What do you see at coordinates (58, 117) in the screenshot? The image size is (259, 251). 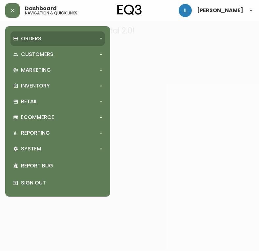 I see `div: Ecommerce` at bounding box center [58, 117].